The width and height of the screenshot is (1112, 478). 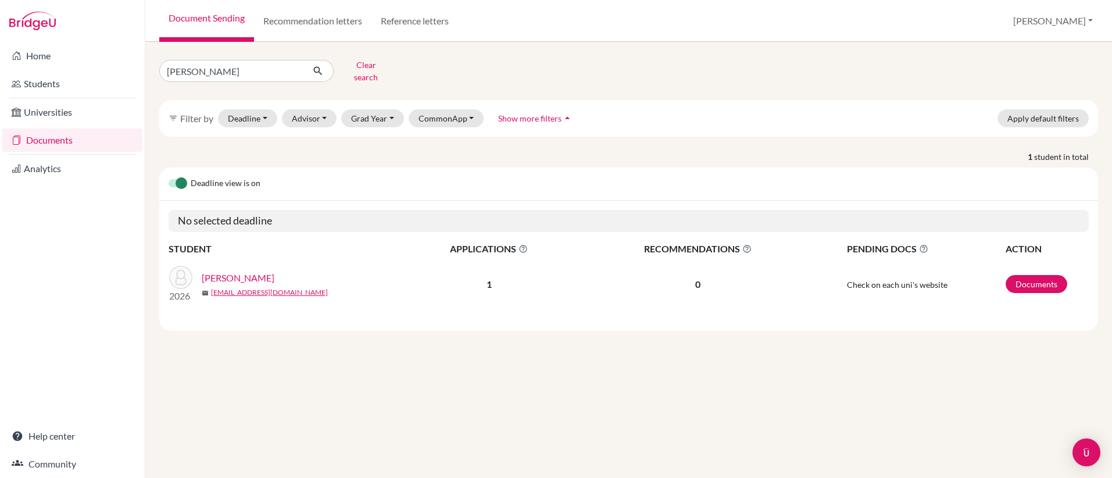 I want to click on a: Analytics, so click(x=72, y=169).